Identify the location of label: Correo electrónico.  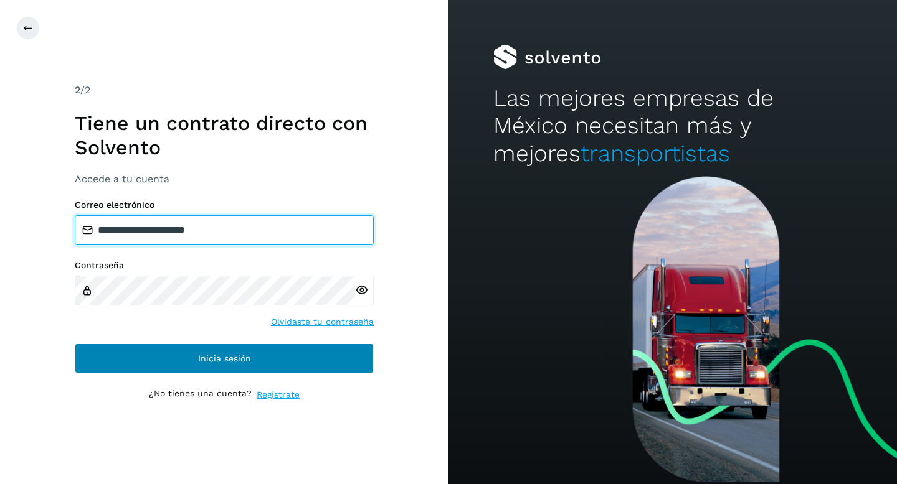
(224, 205).